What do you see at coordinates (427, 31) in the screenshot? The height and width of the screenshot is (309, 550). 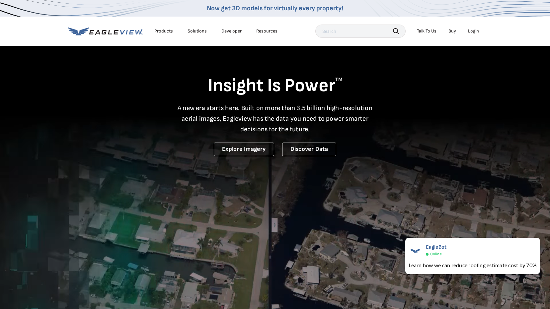 I see `div: Talk To Us` at bounding box center [427, 31].